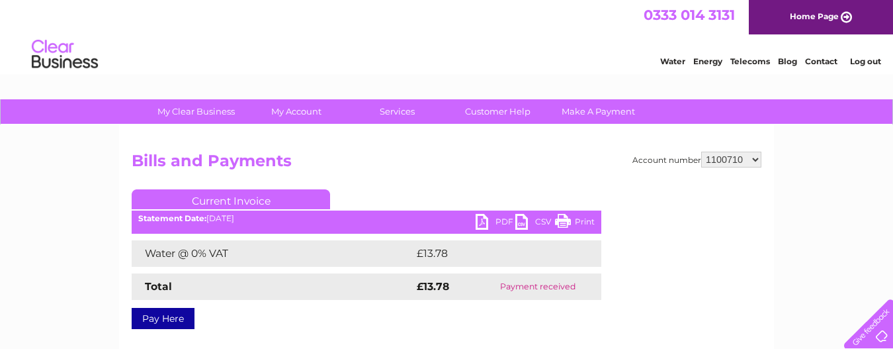  What do you see at coordinates (172, 218) in the screenshot?
I see `b: Statement Date:` at bounding box center [172, 218].